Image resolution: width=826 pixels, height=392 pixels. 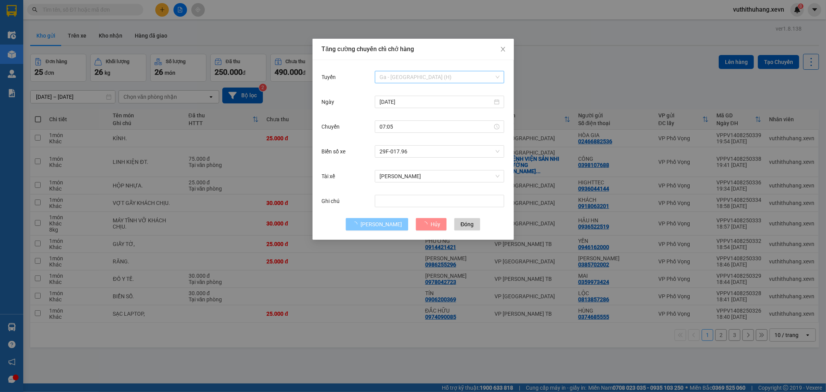 I want to click on span: Đóng, so click(x=467, y=224).